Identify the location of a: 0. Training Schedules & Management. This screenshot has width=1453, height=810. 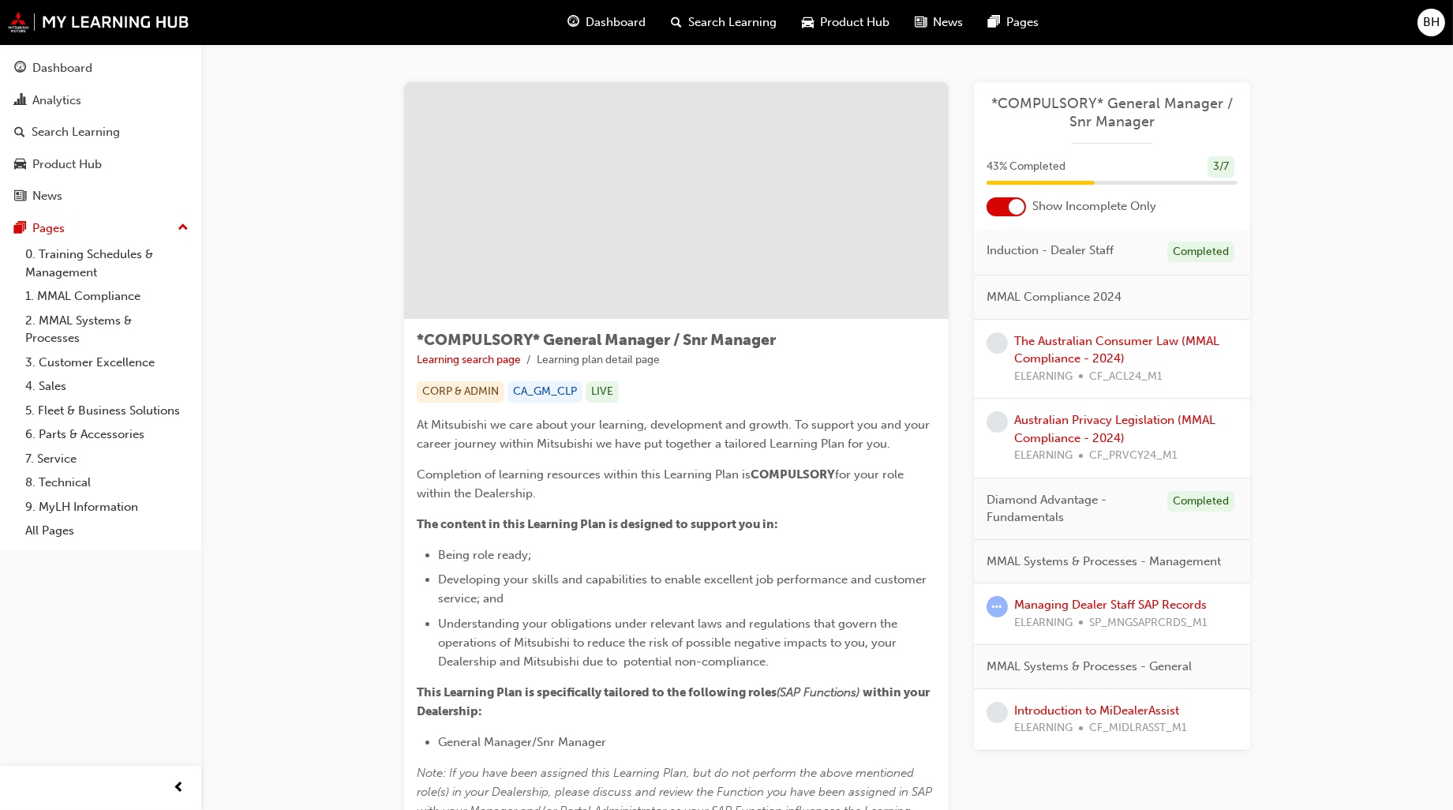
(107, 263).